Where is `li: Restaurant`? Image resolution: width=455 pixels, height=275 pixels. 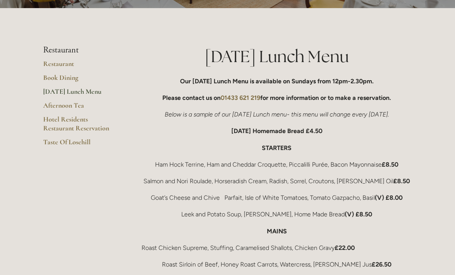
li: Restaurant is located at coordinates (80, 50).